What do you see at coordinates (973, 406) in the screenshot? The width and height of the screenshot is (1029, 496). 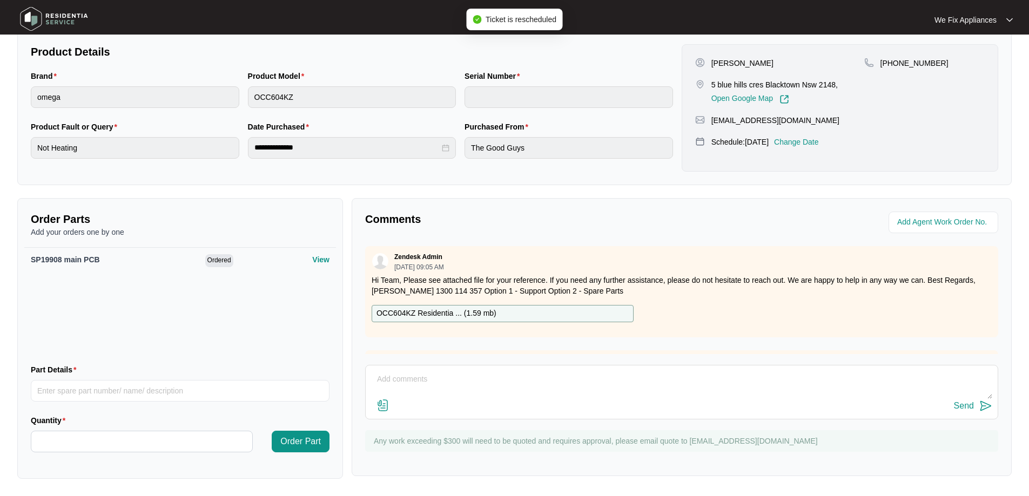 I see `button: Send` at bounding box center [973, 406].